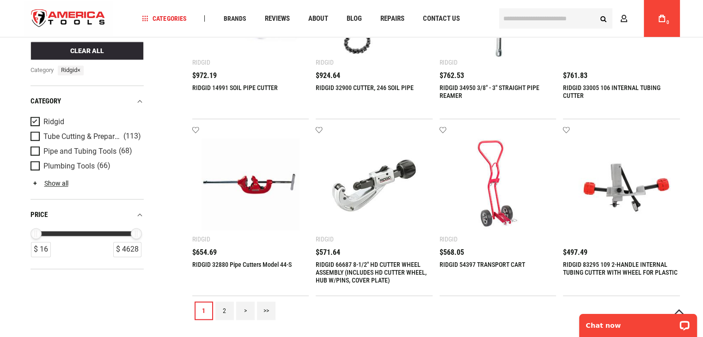 This screenshot has height=337, width=703. I want to click on span: $924.64, so click(328, 76).